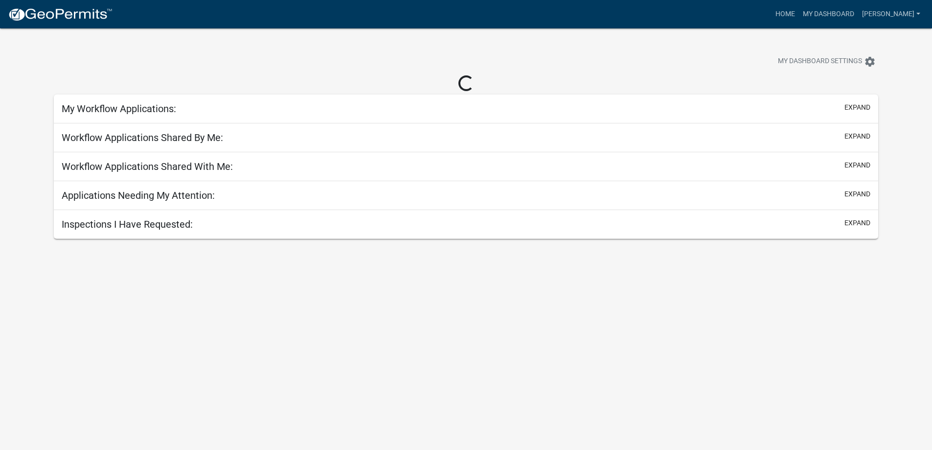 The width and height of the screenshot is (932, 450). Describe the element at coordinates (828, 14) in the screenshot. I see `a: My Dashboard` at that location.